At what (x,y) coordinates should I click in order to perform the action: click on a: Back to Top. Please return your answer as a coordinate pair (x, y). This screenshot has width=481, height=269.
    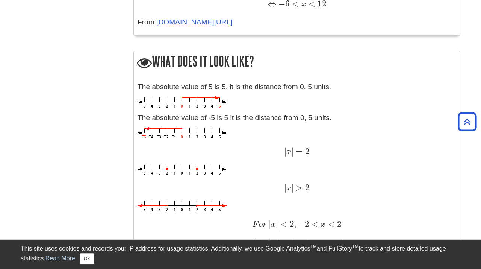
    Looking at the image, I should click on (467, 121).